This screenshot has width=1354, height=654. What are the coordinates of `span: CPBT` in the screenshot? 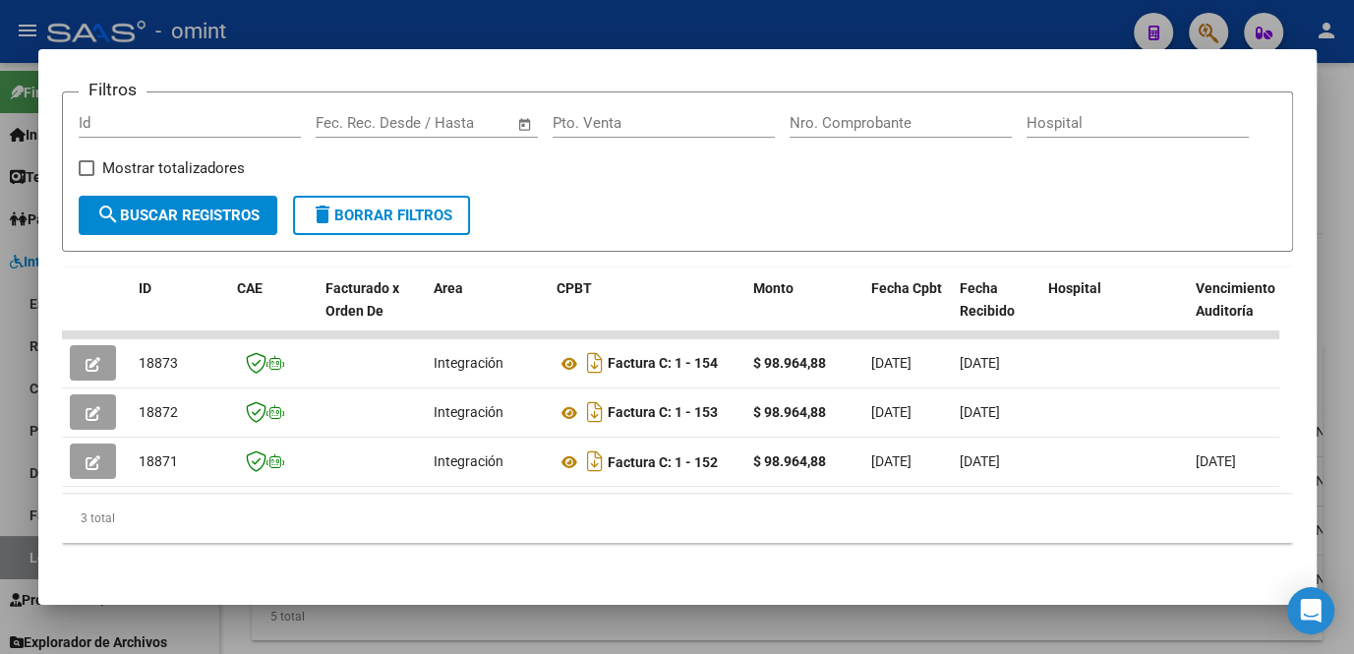 It's located at (574, 288).